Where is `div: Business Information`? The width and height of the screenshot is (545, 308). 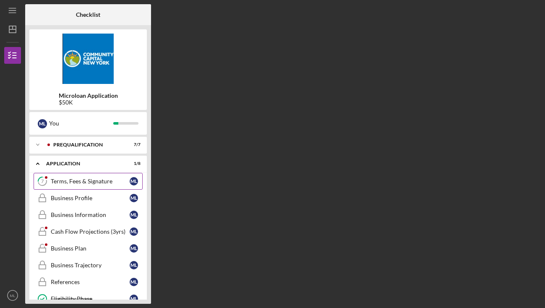
div: Business Information is located at coordinates (90, 215).